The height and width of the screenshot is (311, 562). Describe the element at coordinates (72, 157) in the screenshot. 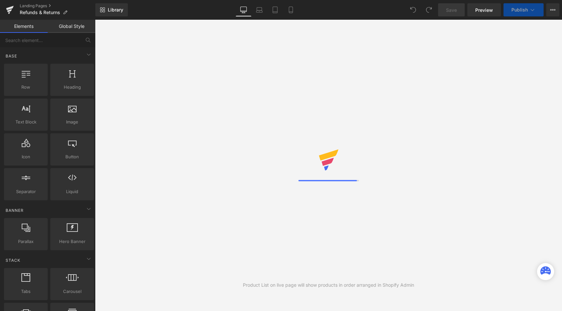

I see `span: Button` at that location.